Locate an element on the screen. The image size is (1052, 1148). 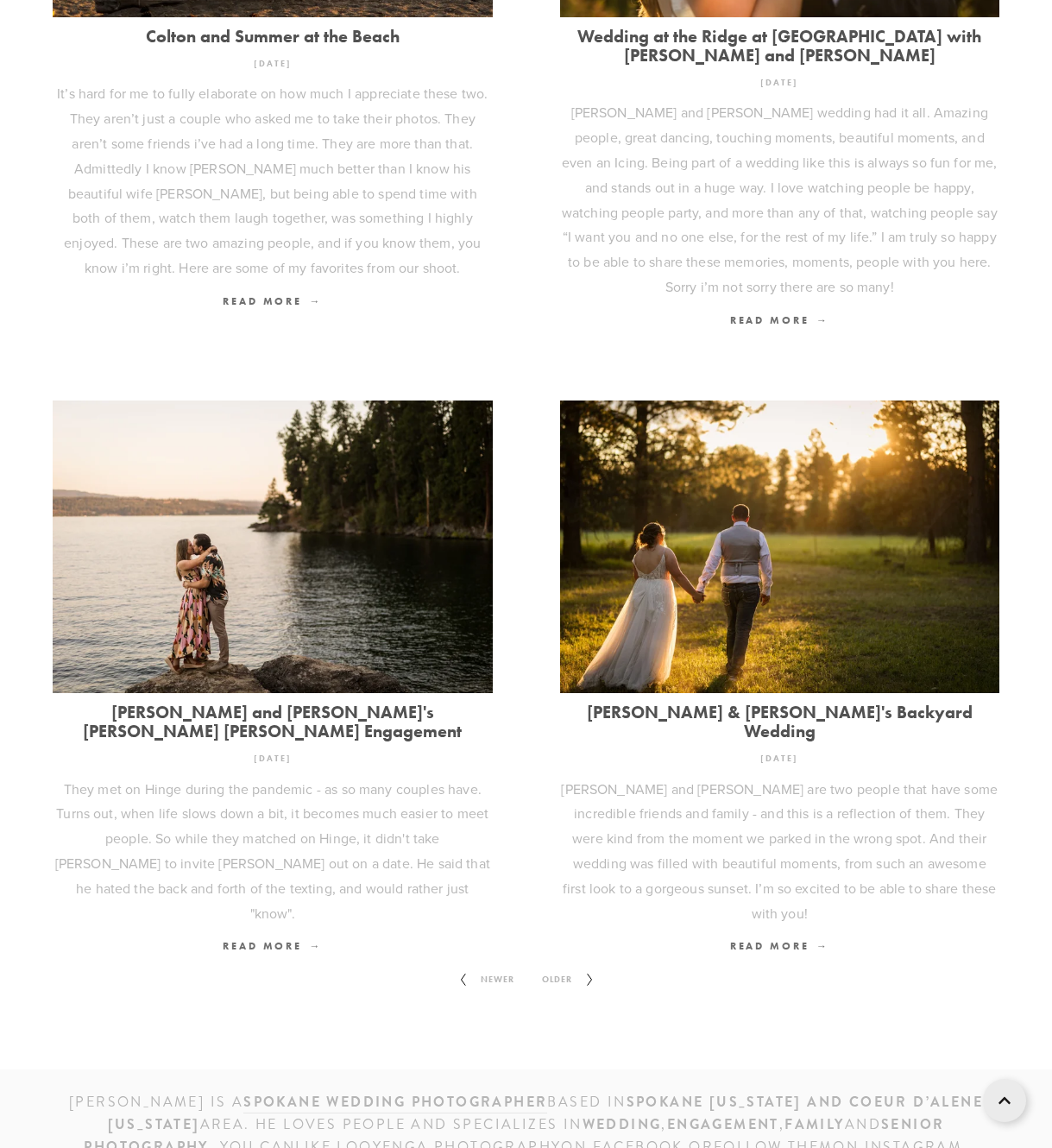
strong: engagement is located at coordinates (723, 1124).